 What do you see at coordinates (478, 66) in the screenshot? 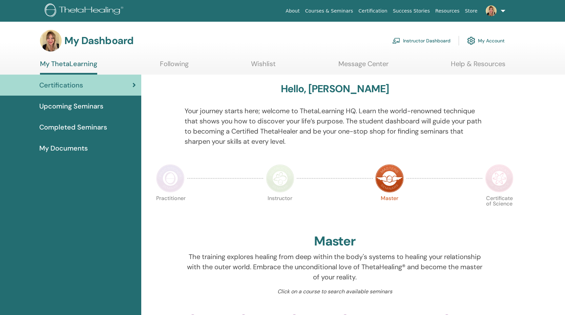
I see `a: Help & Resources` at bounding box center [478, 66].